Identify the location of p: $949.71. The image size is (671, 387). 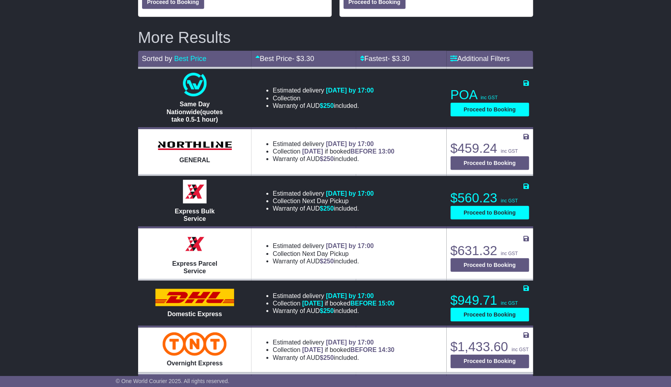
(490, 300).